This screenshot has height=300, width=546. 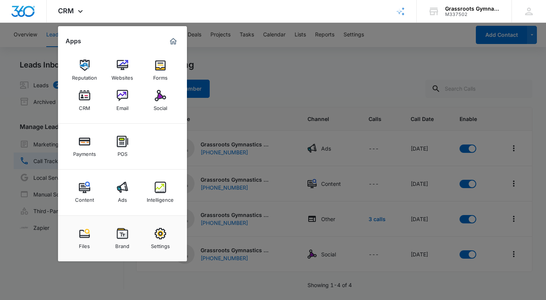 What do you see at coordinates (122, 244) in the screenshot?
I see `div: Brand` at bounding box center [122, 244].